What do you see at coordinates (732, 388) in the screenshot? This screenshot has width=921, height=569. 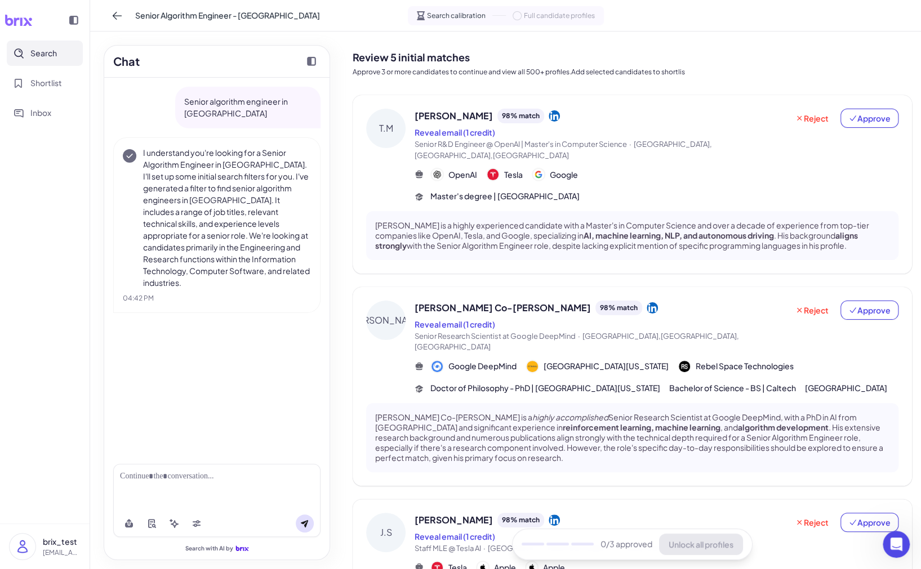 I see `span: Bachelor of Science - BS | Caltech` at bounding box center [732, 388].